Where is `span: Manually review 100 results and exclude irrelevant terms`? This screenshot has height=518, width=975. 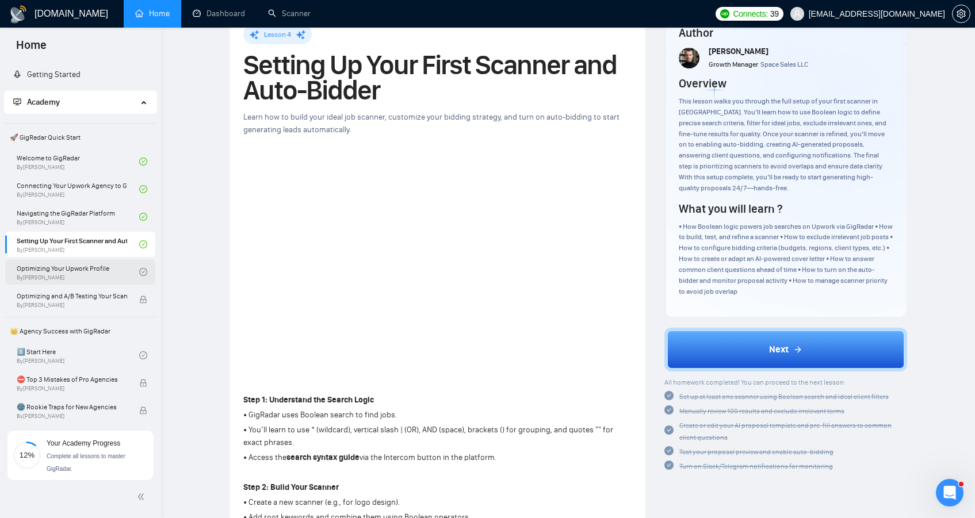
span: Manually review 100 results and exclude irrelevant terms is located at coordinates (762, 411).